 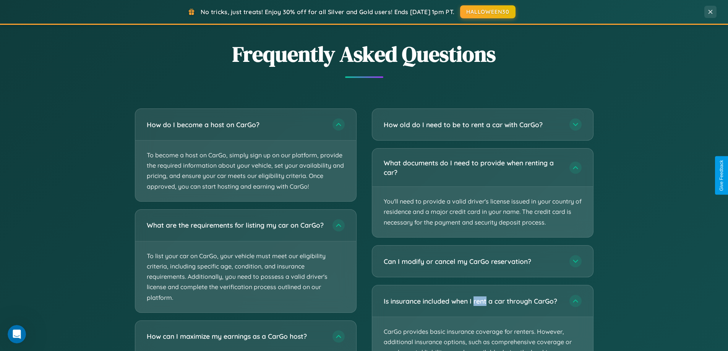 I want to click on button: HALLOWEEN30, so click(x=488, y=12).